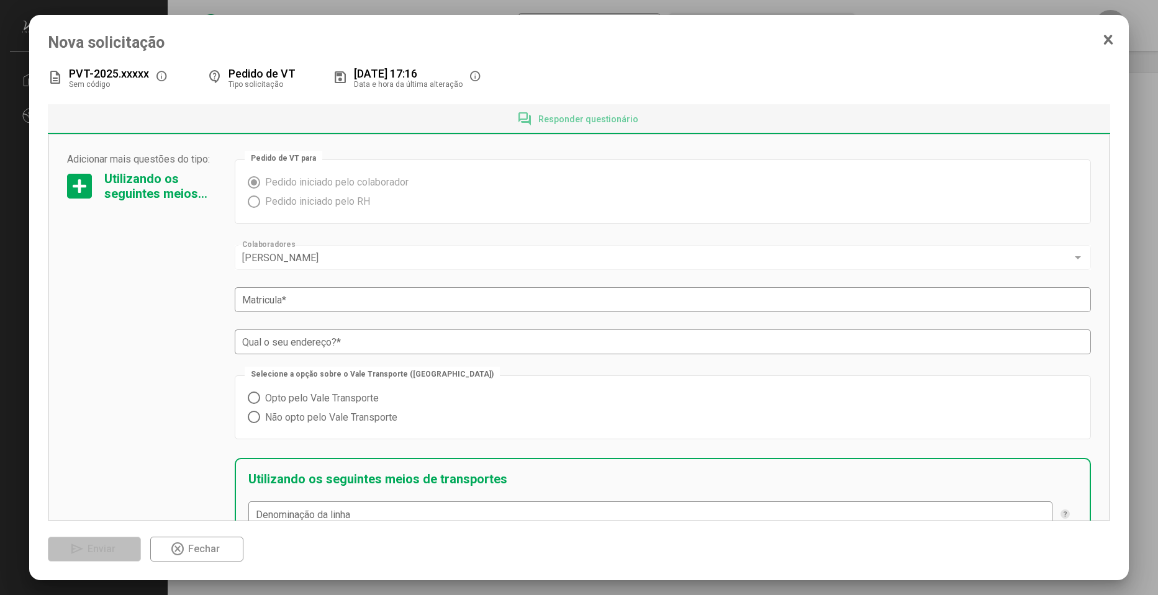  What do you see at coordinates (178, 549) in the screenshot?
I see `mat-icon: highlight_off` at bounding box center [178, 549].